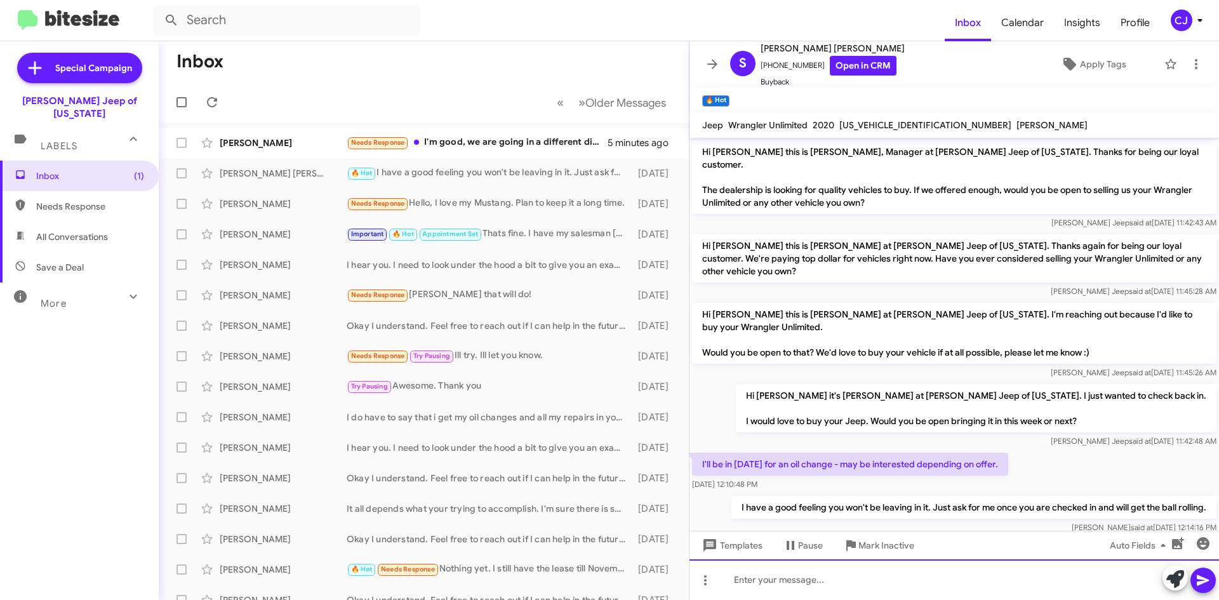  Describe the element at coordinates (287, 20) in the screenshot. I see `input: Search` at that location.